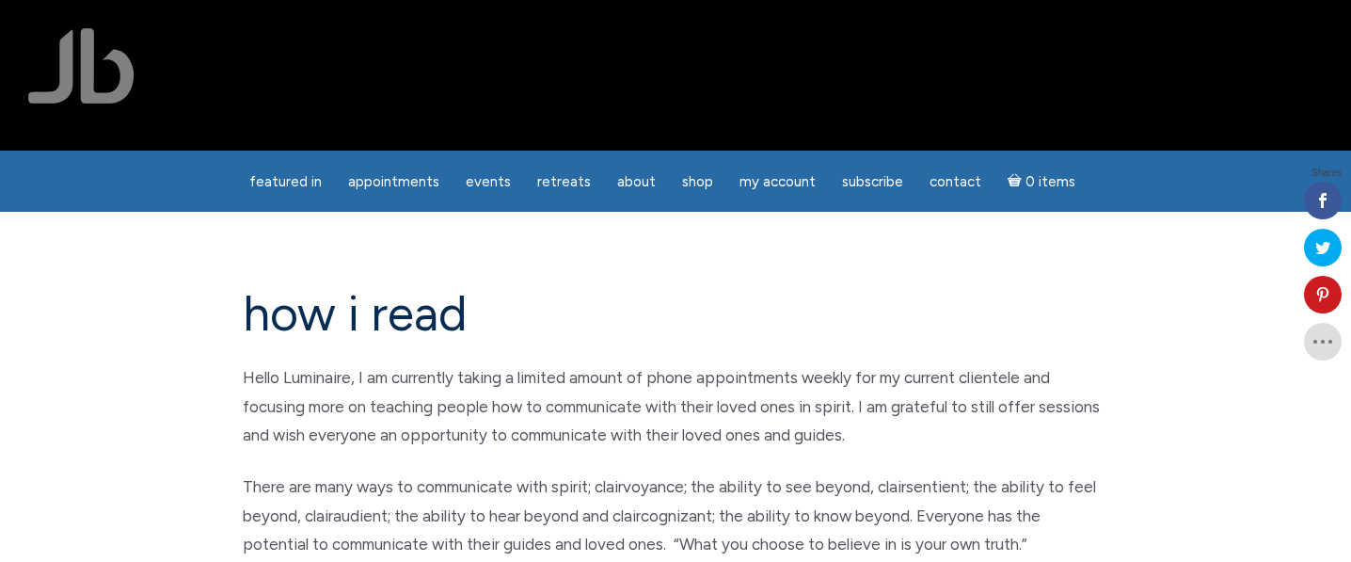  I want to click on p: There are many ways to communicate with spirit; clairvoyance; the ability to see beyond, clairsen..., so click(676, 516).